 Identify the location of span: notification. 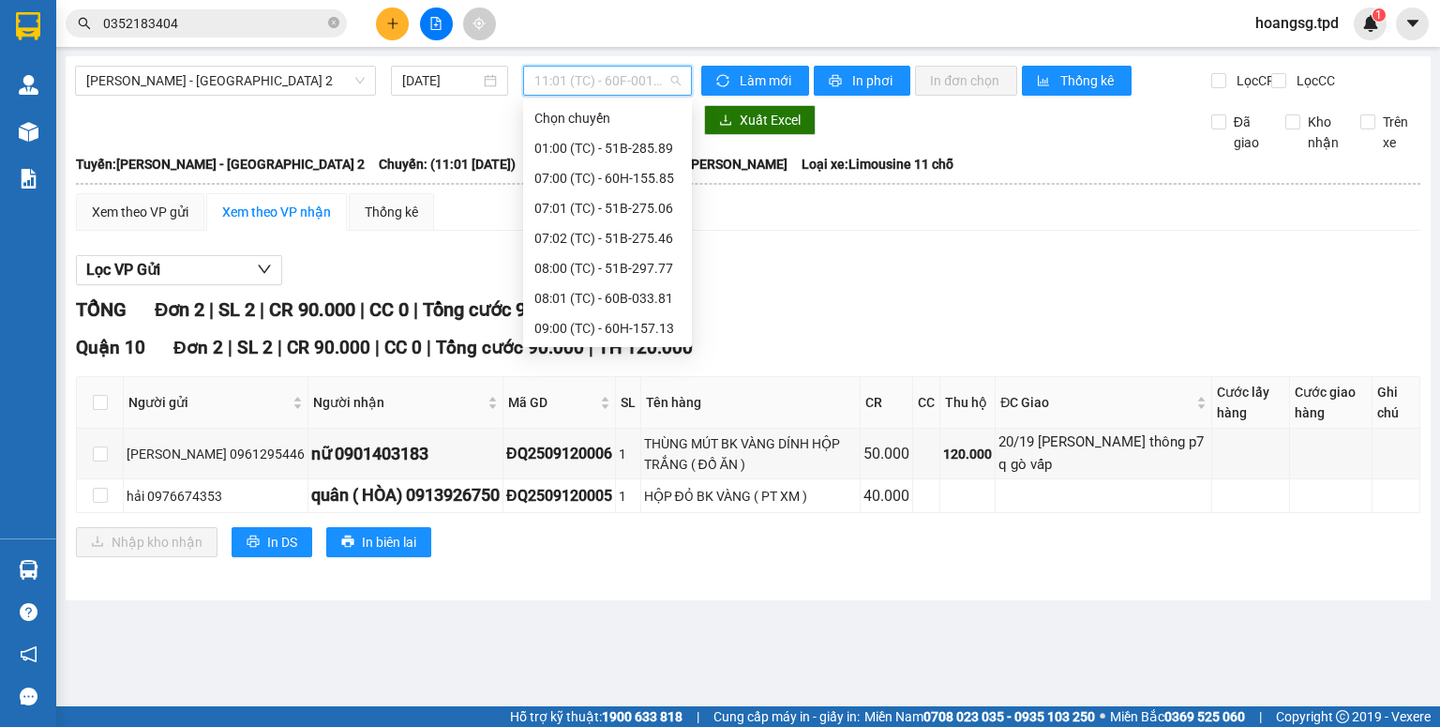
(28, 654).